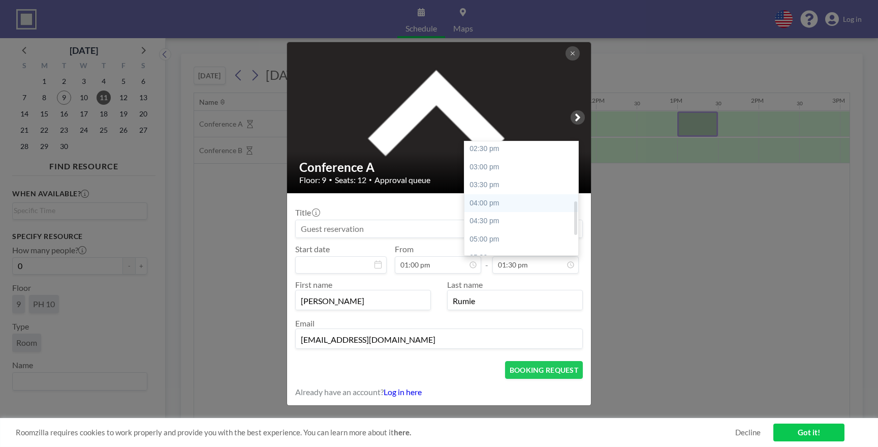  I want to click on div: 05:00 pm, so click(522, 239).